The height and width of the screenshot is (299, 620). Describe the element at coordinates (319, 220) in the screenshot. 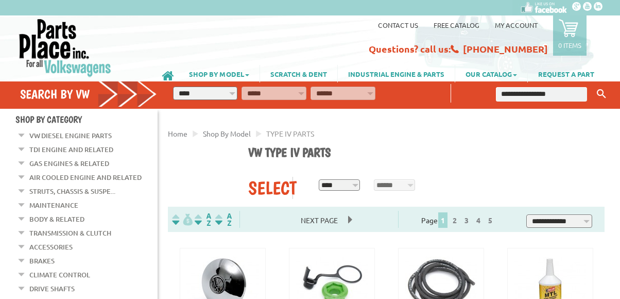

I see `a: Next Page` at that location.